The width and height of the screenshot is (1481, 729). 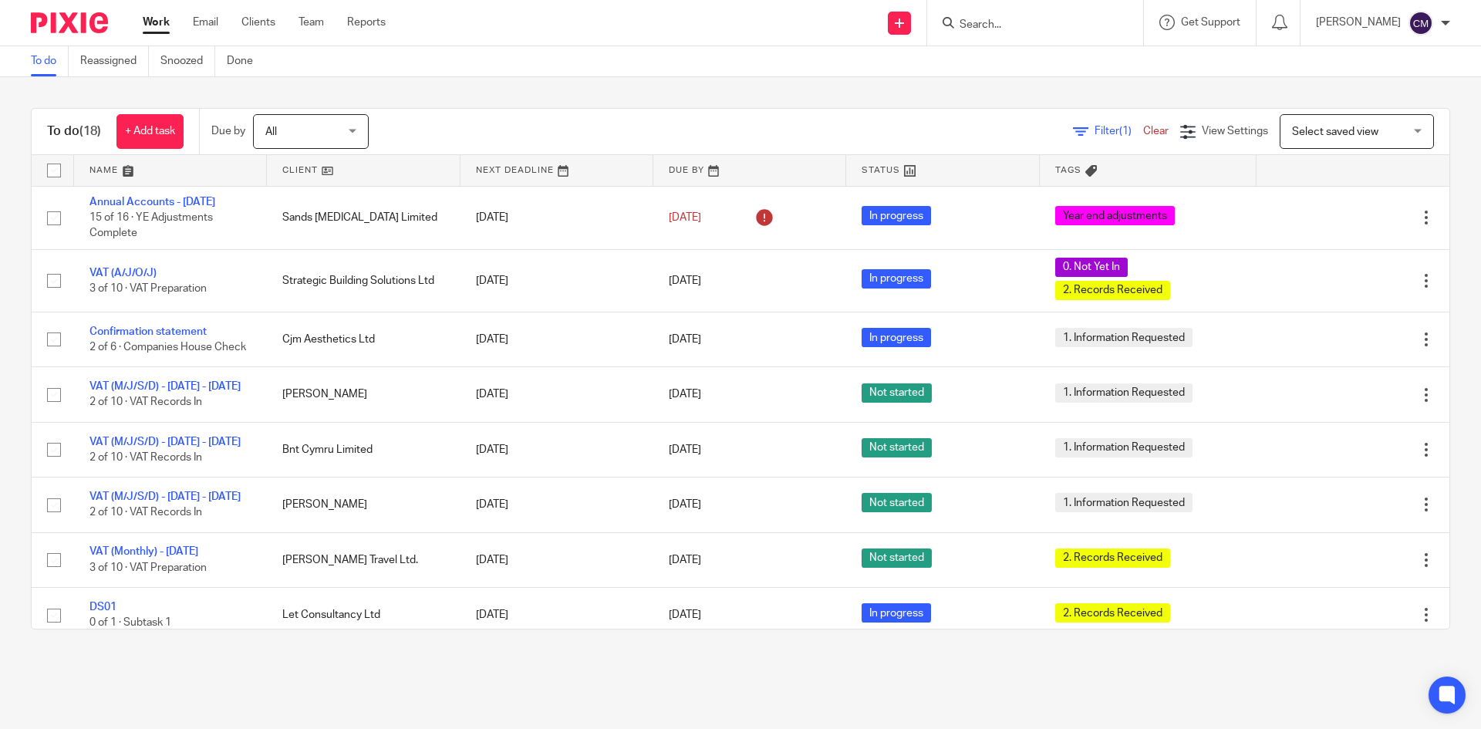 I want to click on a: VAT (A/J/O/J), so click(x=123, y=273).